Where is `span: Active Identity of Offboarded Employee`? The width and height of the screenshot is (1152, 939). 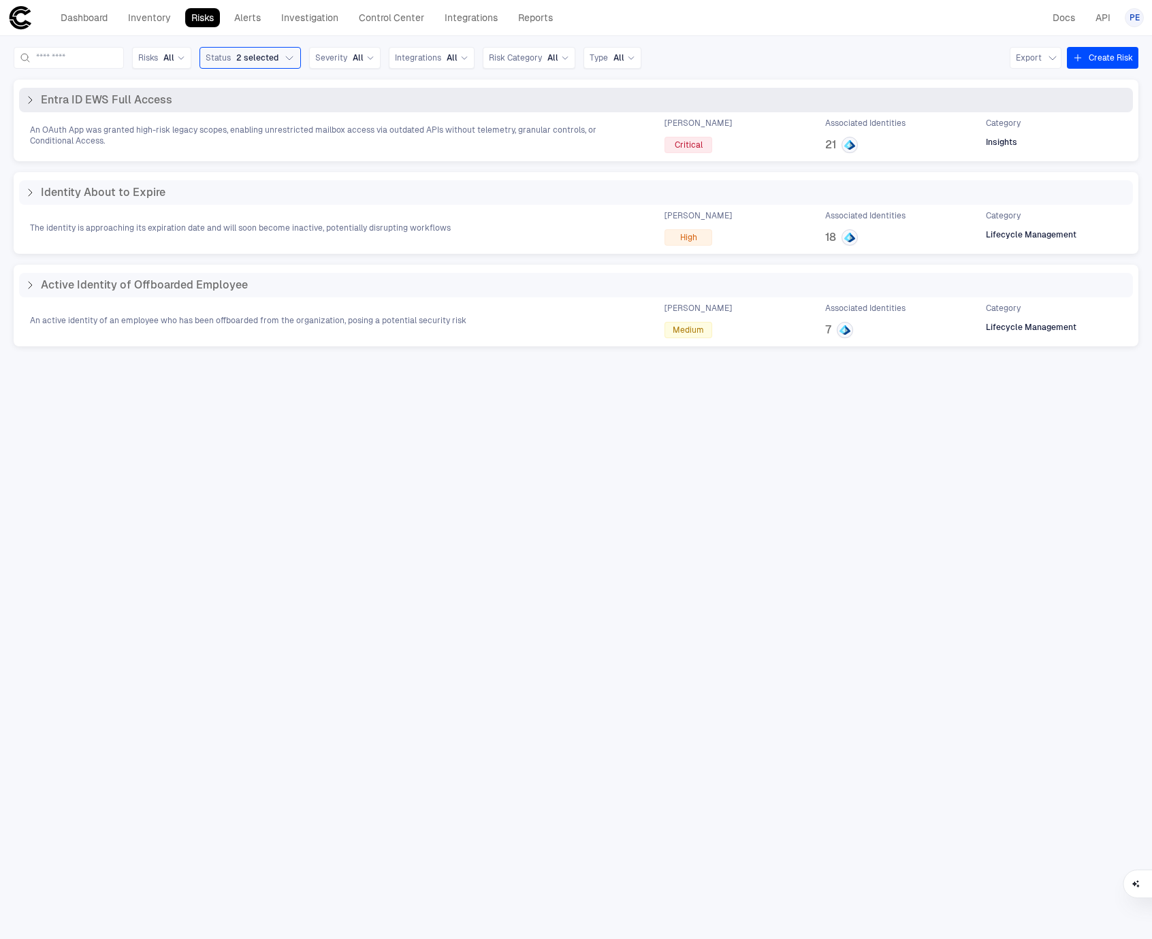 span: Active Identity of Offboarded Employee is located at coordinates (144, 285).